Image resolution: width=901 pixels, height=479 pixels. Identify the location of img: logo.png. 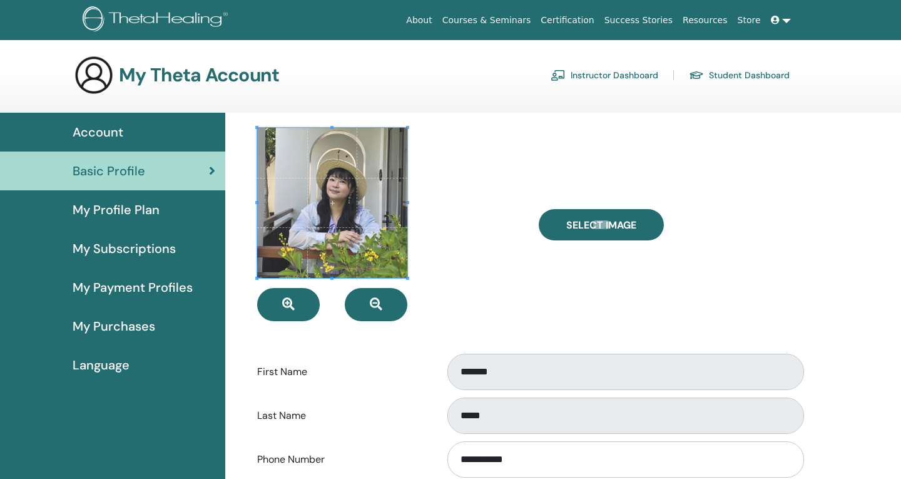
(157, 20).